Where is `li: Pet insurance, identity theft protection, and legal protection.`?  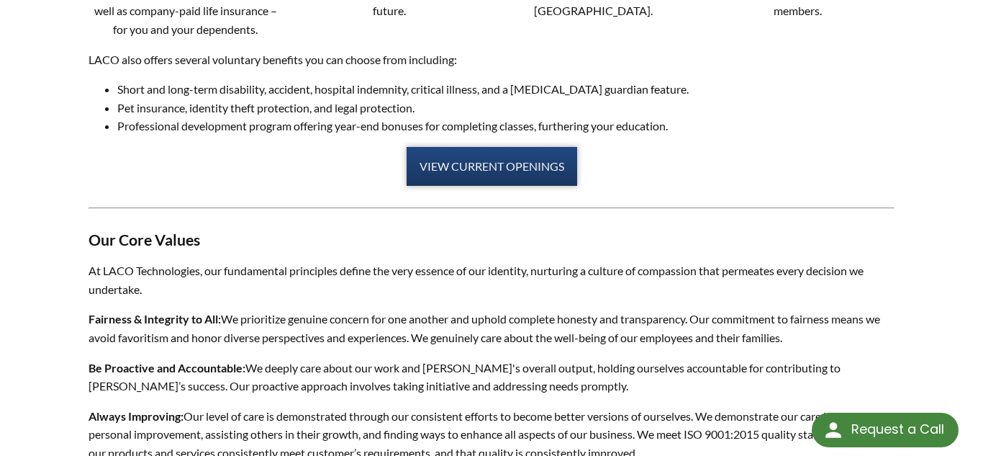
li: Pet insurance, identity theft protection, and legal protection. is located at coordinates (505, 108).